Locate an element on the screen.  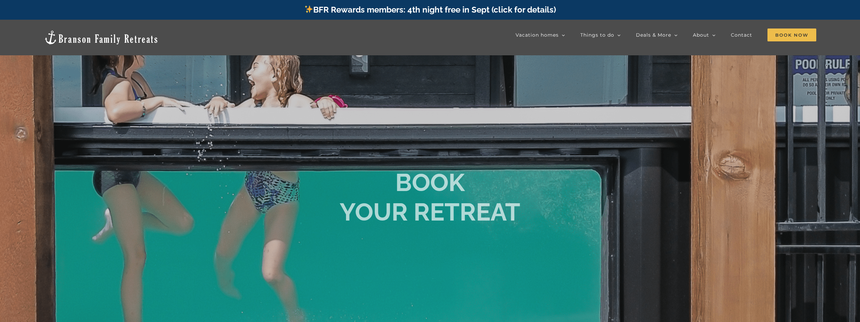
a: About is located at coordinates (704, 35).